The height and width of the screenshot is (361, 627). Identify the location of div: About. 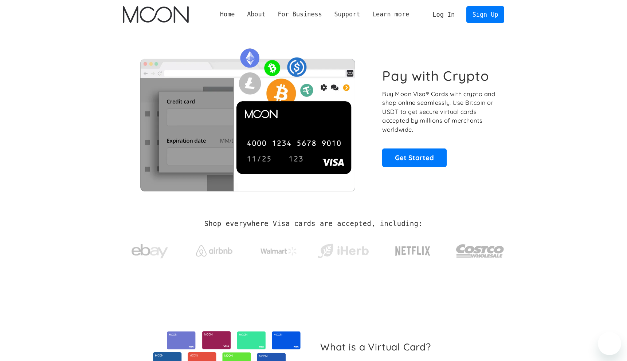
(256, 14).